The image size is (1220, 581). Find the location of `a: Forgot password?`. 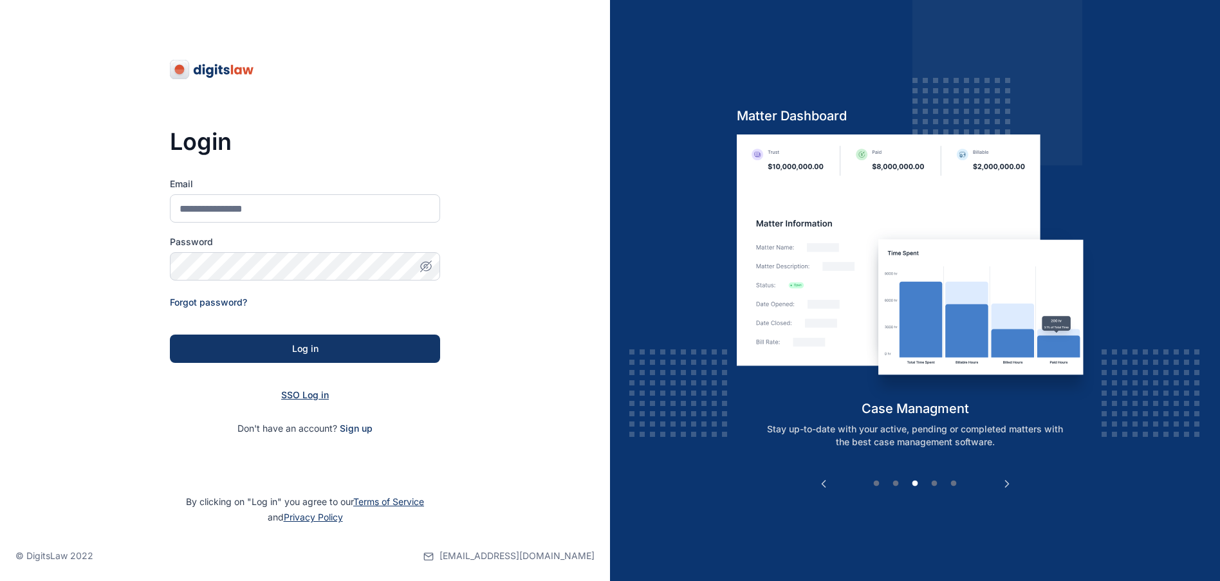

a: Forgot password? is located at coordinates (208, 302).